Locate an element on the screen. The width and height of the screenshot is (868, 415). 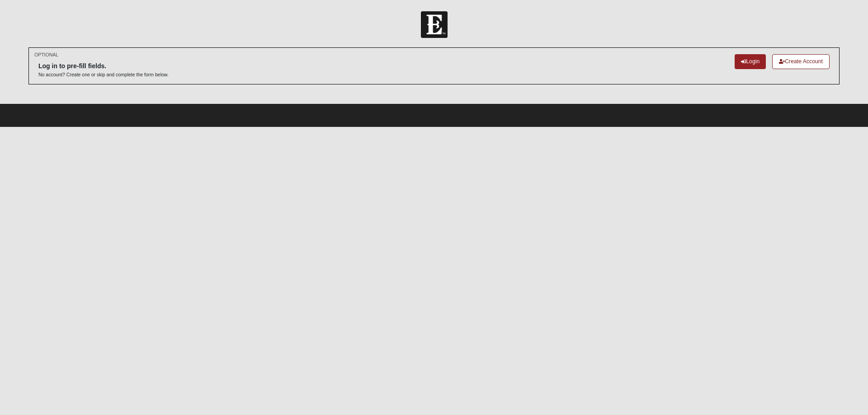
img: Church of Eleven22 Logo is located at coordinates (434, 24).